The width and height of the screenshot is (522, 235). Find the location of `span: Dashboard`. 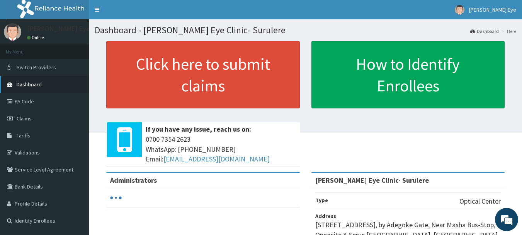

span: Dashboard is located at coordinates (29, 84).